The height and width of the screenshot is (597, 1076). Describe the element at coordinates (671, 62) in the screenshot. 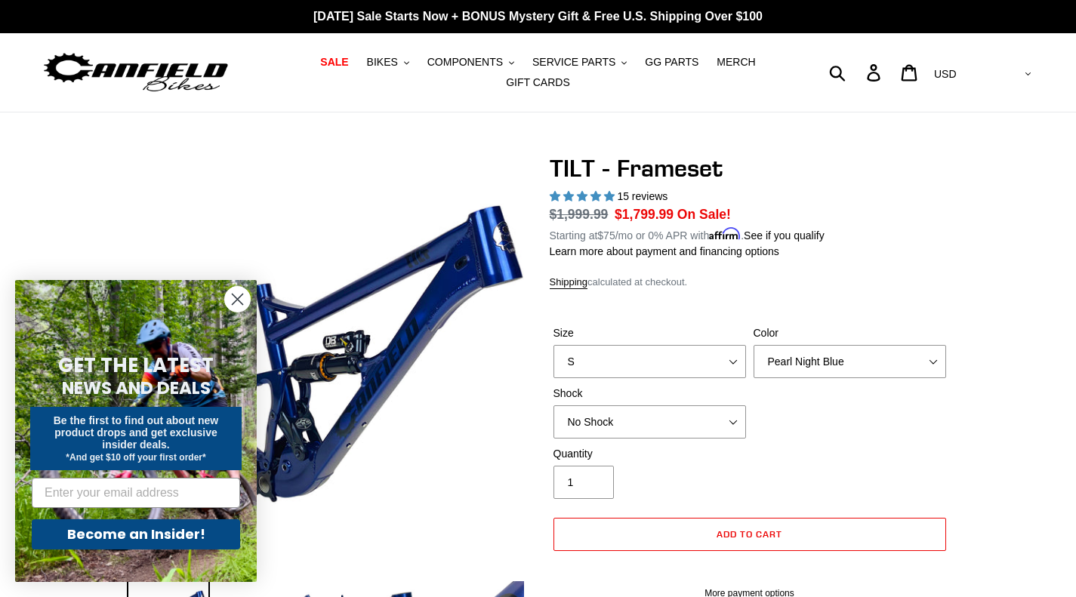

I see `span: GG PARTS` at that location.